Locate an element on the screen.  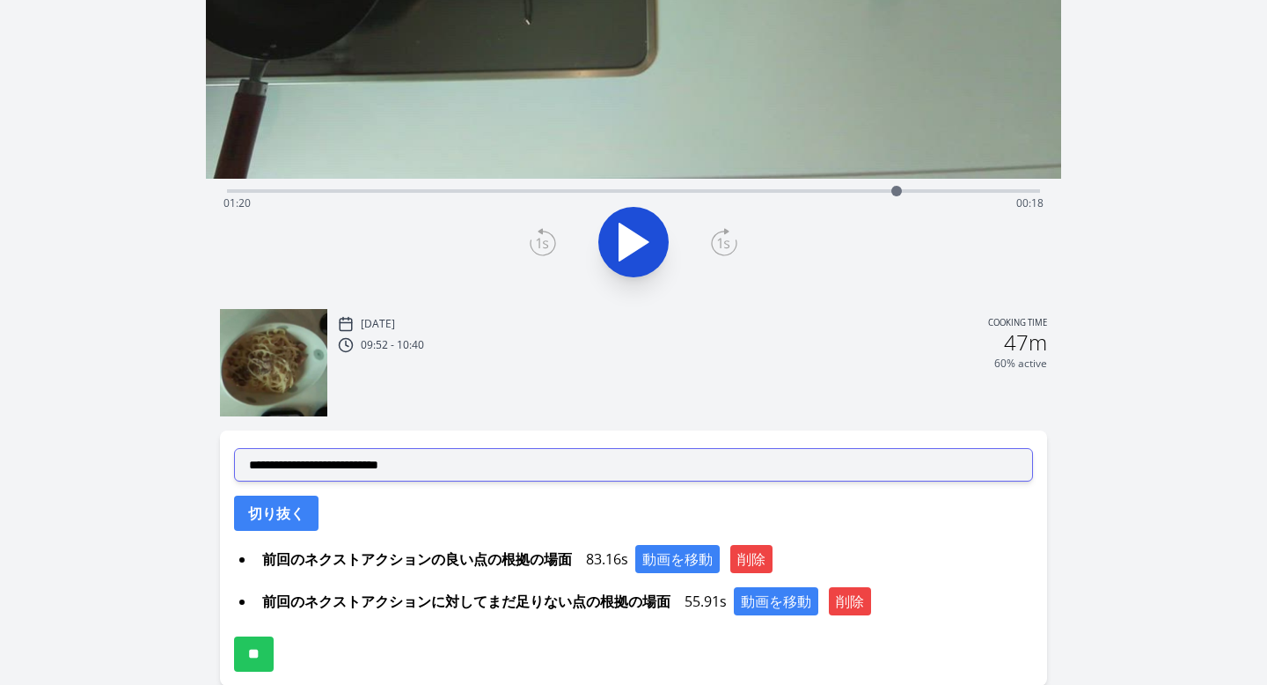
button: 切り抜く is located at coordinates (276, 513).